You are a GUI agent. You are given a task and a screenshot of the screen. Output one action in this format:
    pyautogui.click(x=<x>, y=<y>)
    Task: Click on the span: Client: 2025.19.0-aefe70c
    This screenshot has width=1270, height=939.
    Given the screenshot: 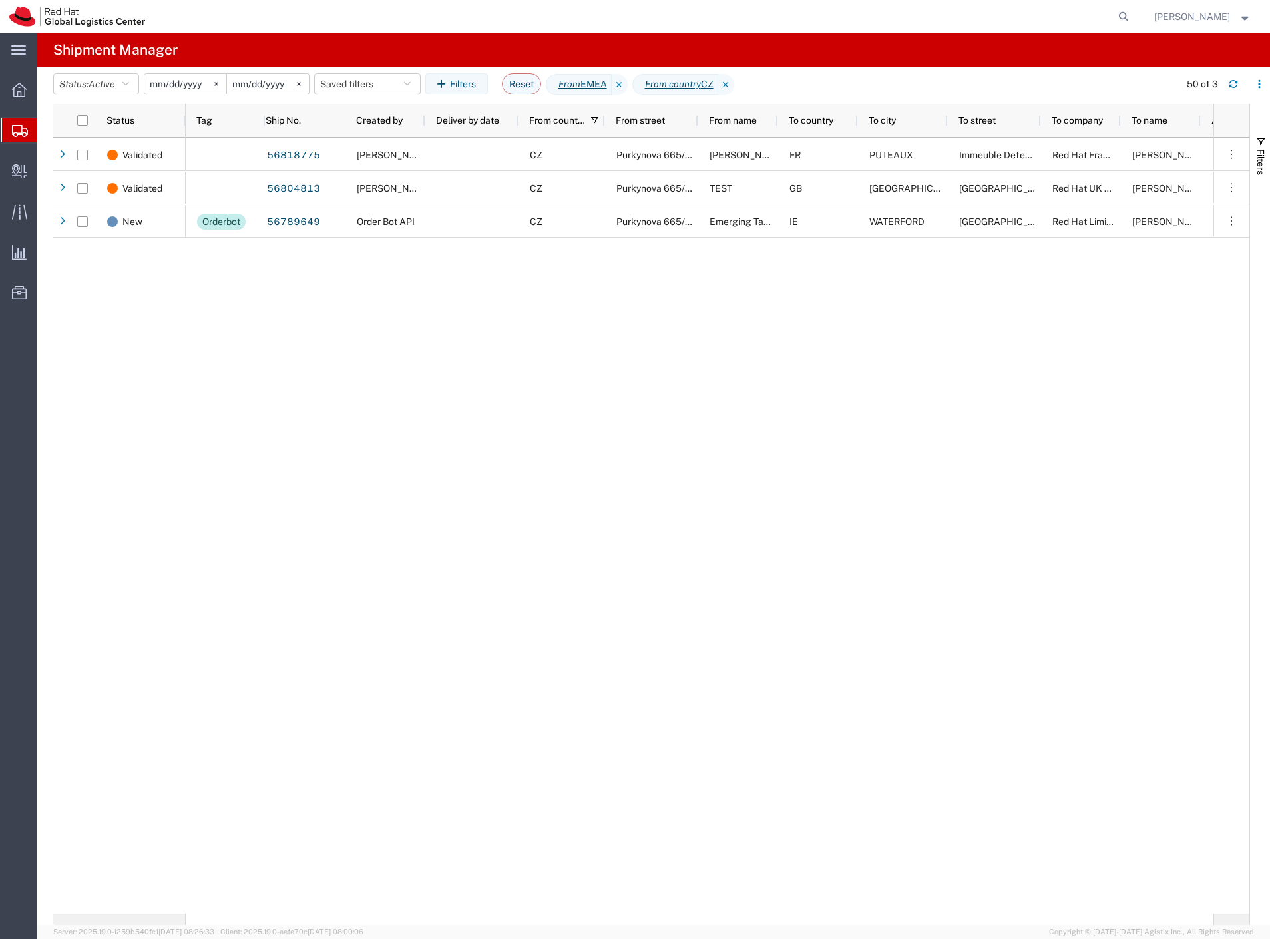 What is the action you would take?
    pyautogui.click(x=292, y=932)
    